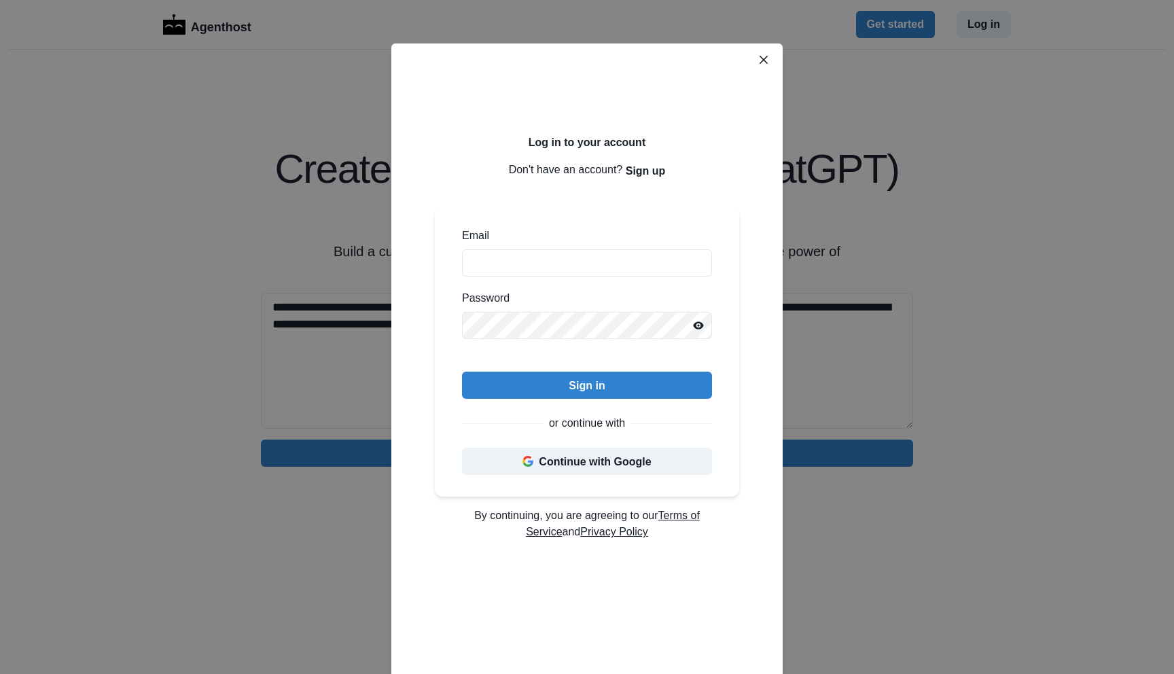  What do you see at coordinates (583, 298) in the screenshot?
I see `label: Password` at bounding box center [583, 298].